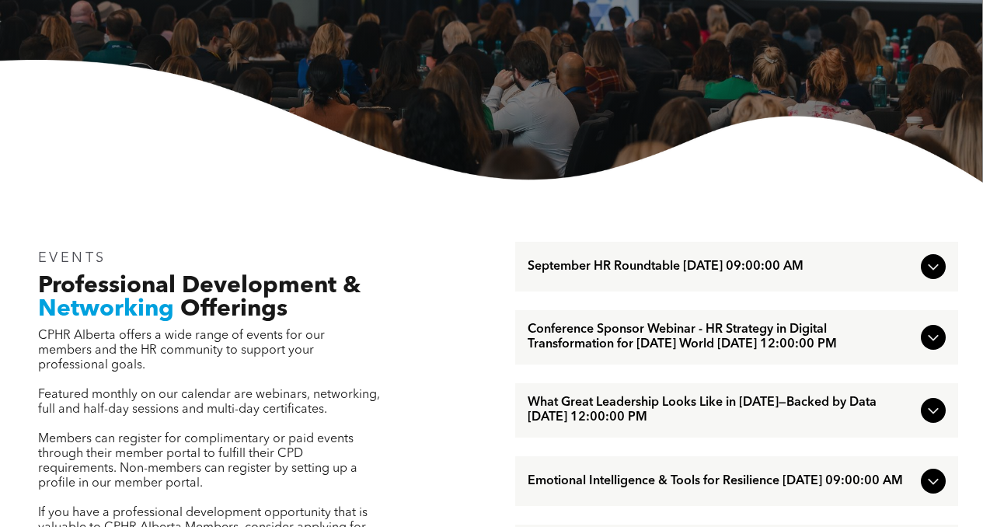  I want to click on span: Offerings, so click(234, 309).